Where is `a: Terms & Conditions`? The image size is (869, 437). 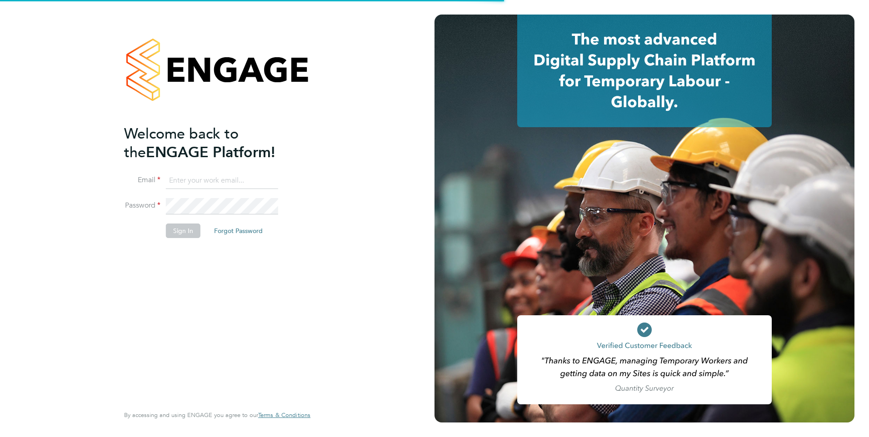 a: Terms & Conditions is located at coordinates (284, 415).